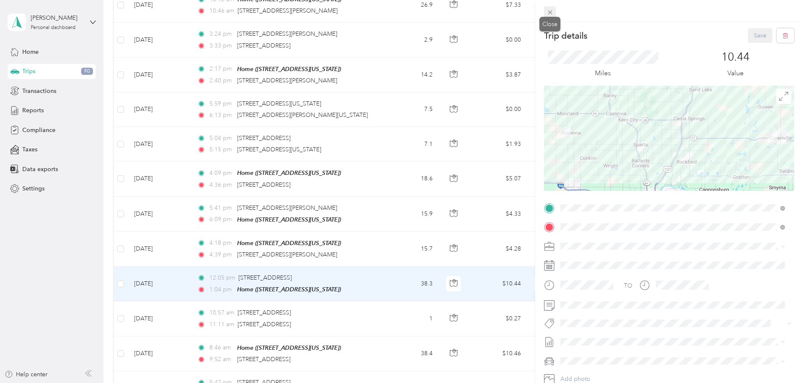 Image resolution: width=803 pixels, height=383 pixels. I want to click on p: Trip details, so click(565, 36).